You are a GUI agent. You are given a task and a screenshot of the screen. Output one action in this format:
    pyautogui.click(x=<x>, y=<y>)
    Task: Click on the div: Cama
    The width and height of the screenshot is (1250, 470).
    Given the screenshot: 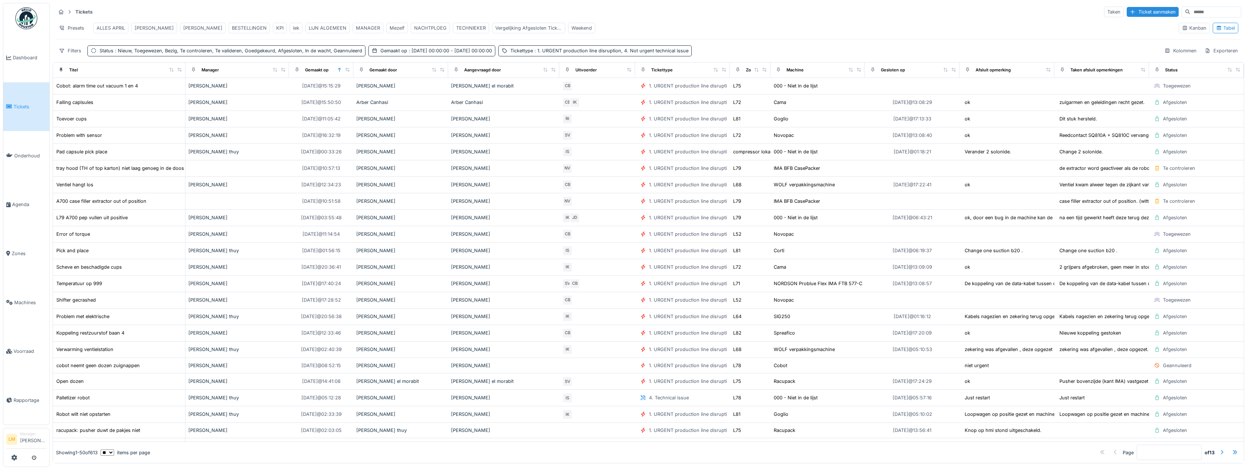 What is the action you would take?
    pyautogui.click(x=780, y=267)
    